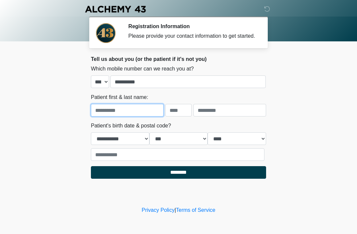 The height and width of the screenshot is (234, 357). Describe the element at coordinates (192, 36) in the screenshot. I see `div: Please provide your contact information to get started.` at that location.